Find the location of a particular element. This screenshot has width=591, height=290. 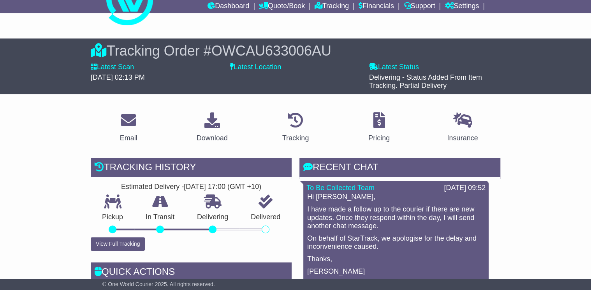

p: I have made a follow up to the courier if there are new updates. Once they respond within the day... is located at coordinates (396, 218).